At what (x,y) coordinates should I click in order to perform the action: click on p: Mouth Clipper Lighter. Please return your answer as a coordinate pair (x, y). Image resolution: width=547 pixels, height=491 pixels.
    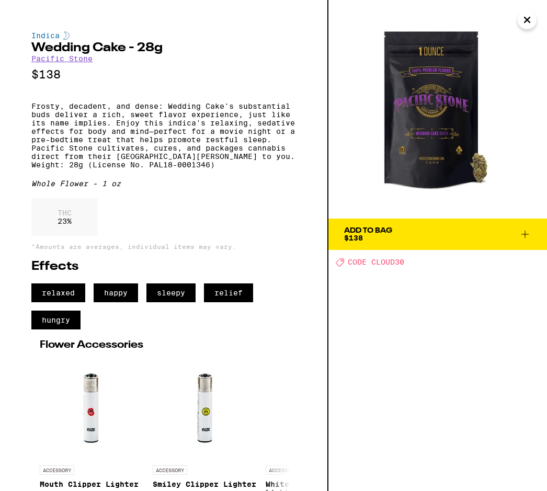
    Looking at the image, I should click on (92, 484).